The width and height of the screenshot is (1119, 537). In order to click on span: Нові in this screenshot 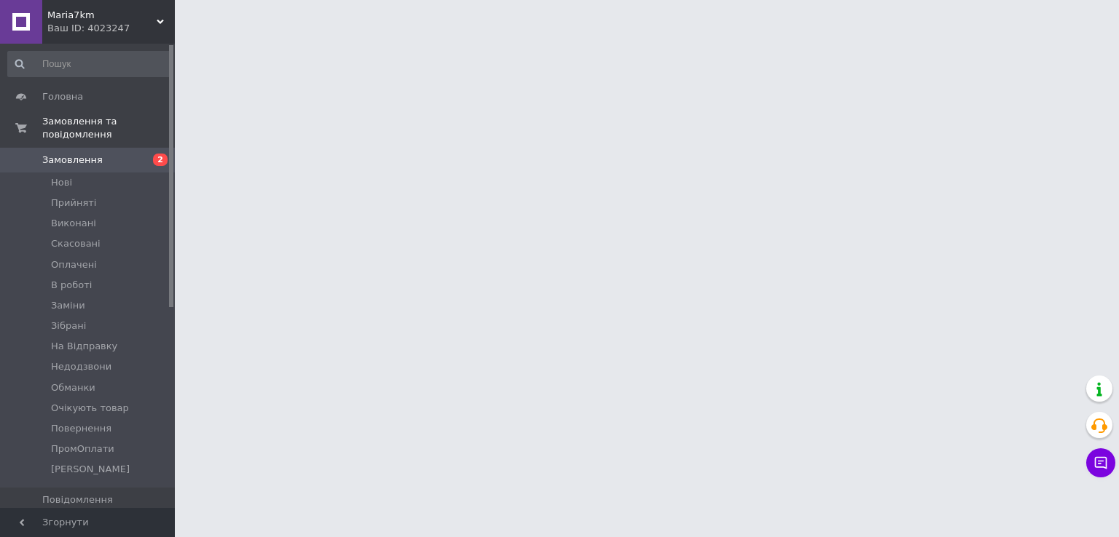, I will do `click(61, 183)`.